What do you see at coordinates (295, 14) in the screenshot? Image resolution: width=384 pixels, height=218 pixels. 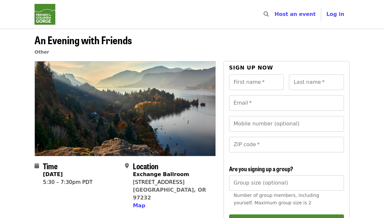 I see `span: Host an event` at bounding box center [295, 14].